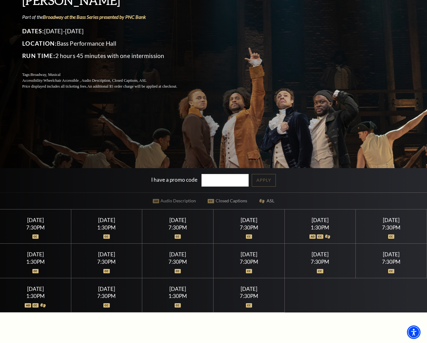 This screenshot has height=343, width=427. Describe the element at coordinates (107, 86) in the screenshot. I see `p: Price displayed includes all ticketing fees.` at that location.